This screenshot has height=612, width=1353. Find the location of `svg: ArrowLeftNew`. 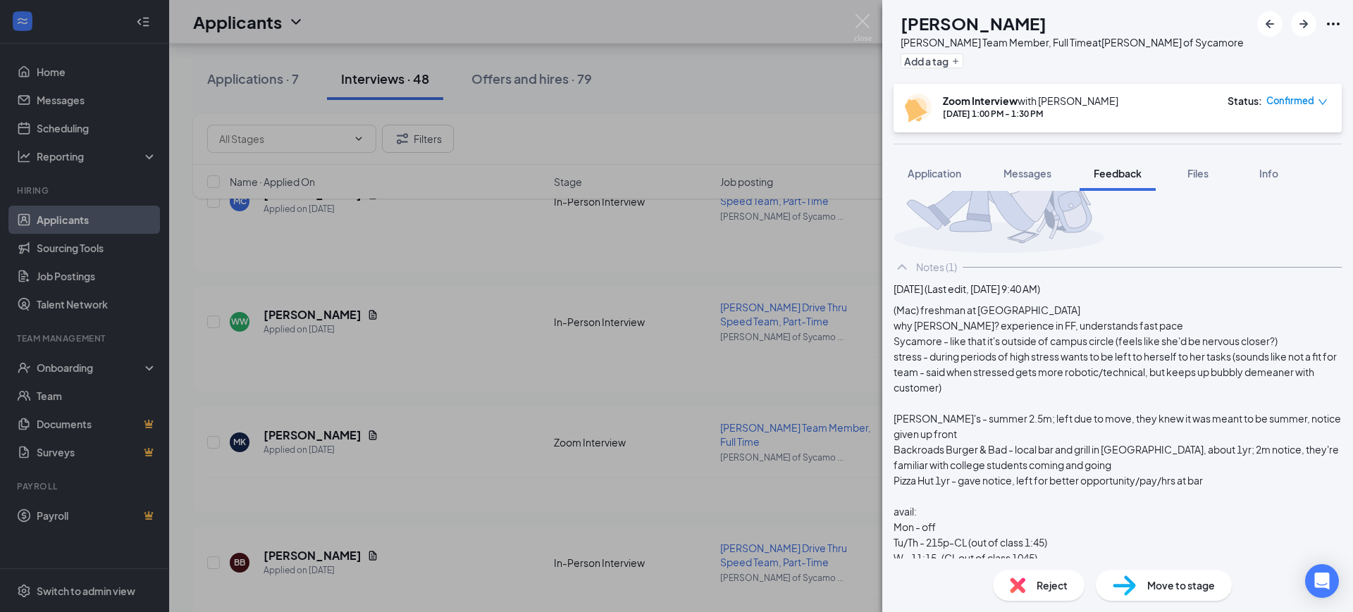

svg: ArrowLeftNew is located at coordinates (1270, 24).